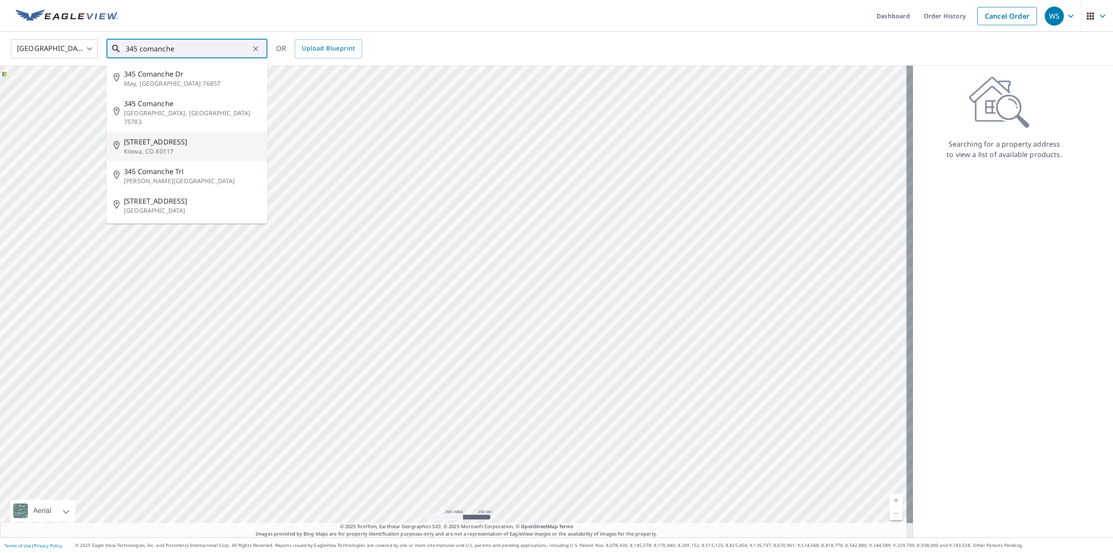 The height and width of the screenshot is (553, 1113). I want to click on a: Current Level 5, Zoom In, so click(896, 500).